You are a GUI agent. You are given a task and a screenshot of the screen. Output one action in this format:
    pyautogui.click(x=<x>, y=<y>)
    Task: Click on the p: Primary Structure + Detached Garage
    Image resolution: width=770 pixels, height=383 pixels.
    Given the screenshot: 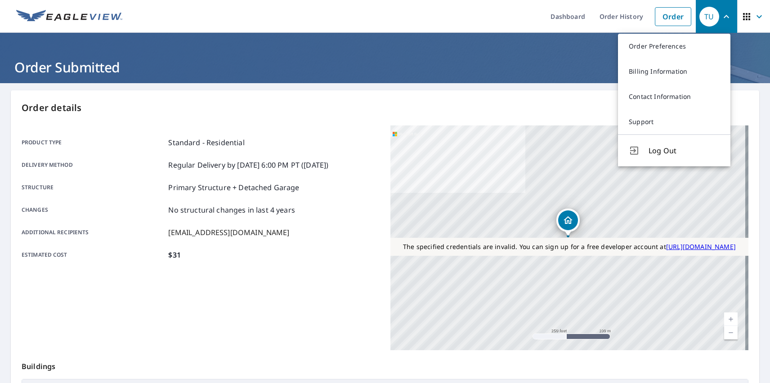 What is the action you would take?
    pyautogui.click(x=234, y=188)
    